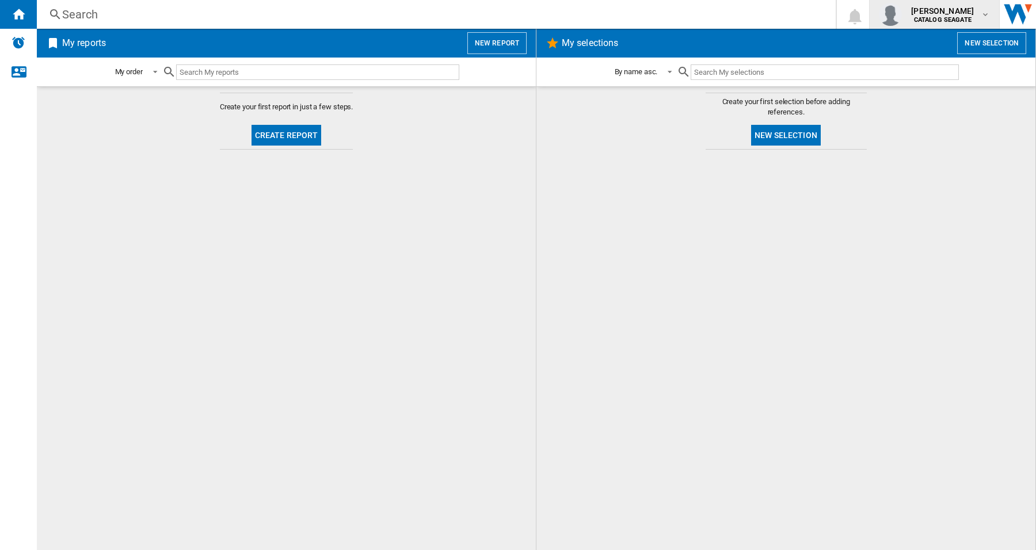  Describe the element at coordinates (287, 107) in the screenshot. I see `span: Create your first report in just a few steps.` at that location.